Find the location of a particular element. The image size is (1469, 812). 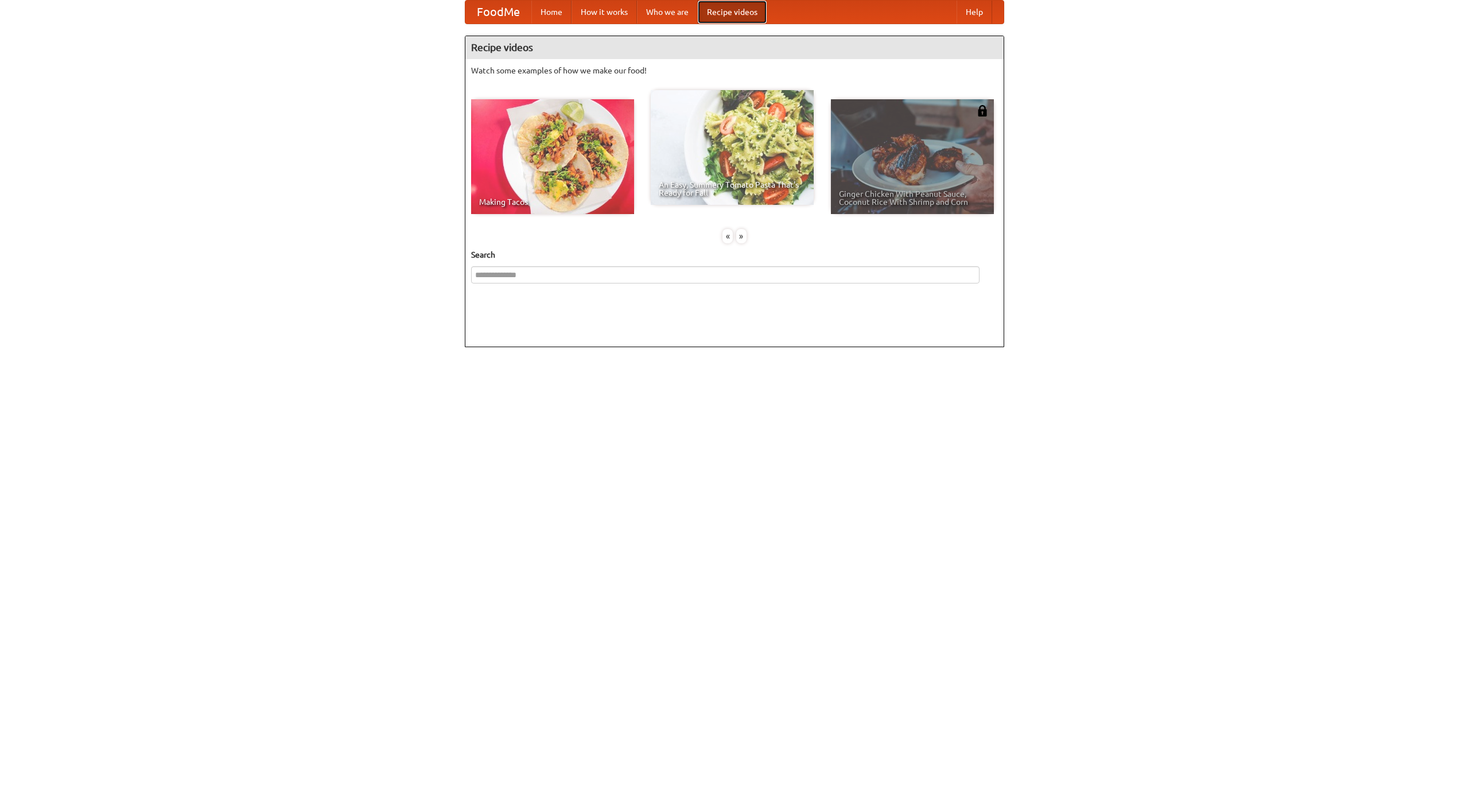

h4: Recipe videos is located at coordinates (734, 48).